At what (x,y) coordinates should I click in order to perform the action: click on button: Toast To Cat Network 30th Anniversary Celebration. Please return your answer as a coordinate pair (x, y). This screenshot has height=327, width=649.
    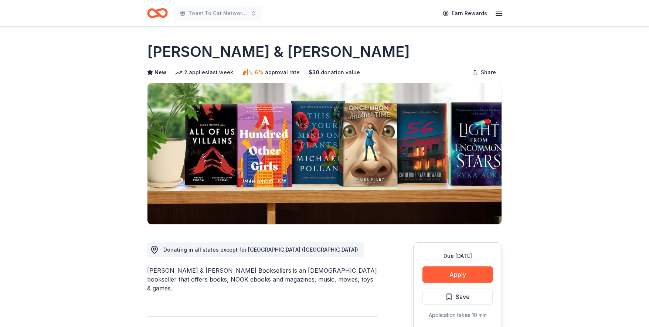
    Looking at the image, I should click on (218, 13).